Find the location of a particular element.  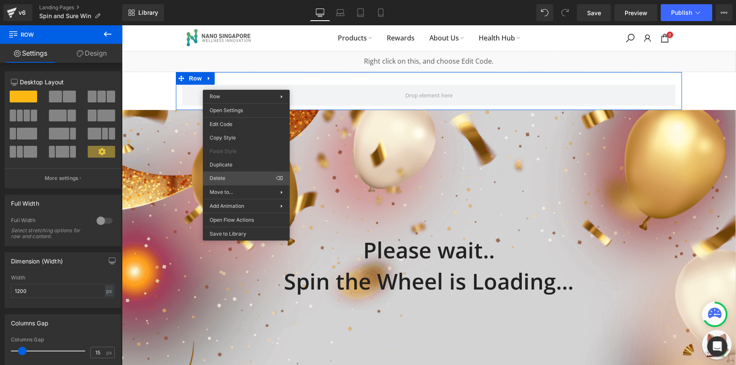

span: Paste Style is located at coordinates (246, 151).